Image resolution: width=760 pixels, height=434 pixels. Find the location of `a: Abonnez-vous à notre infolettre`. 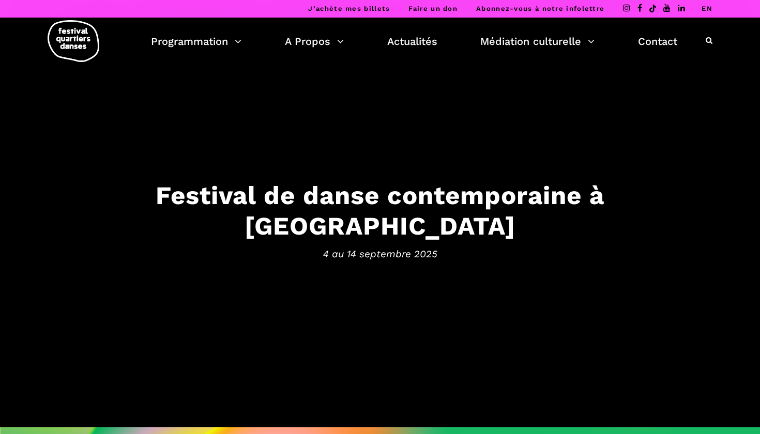

a: Abonnez-vous à notre infolettre is located at coordinates (540, 8).